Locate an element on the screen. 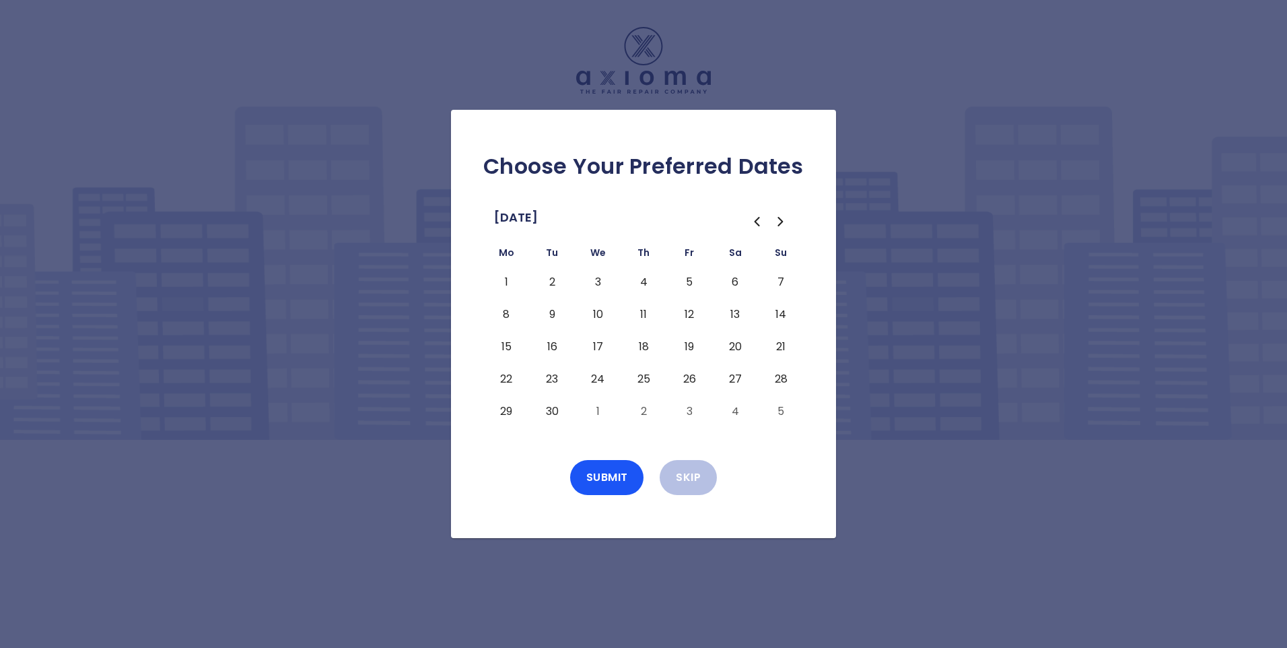 This screenshot has height=648, width=1287. button: Saturday, September 20th, 2025 is located at coordinates (735, 347).